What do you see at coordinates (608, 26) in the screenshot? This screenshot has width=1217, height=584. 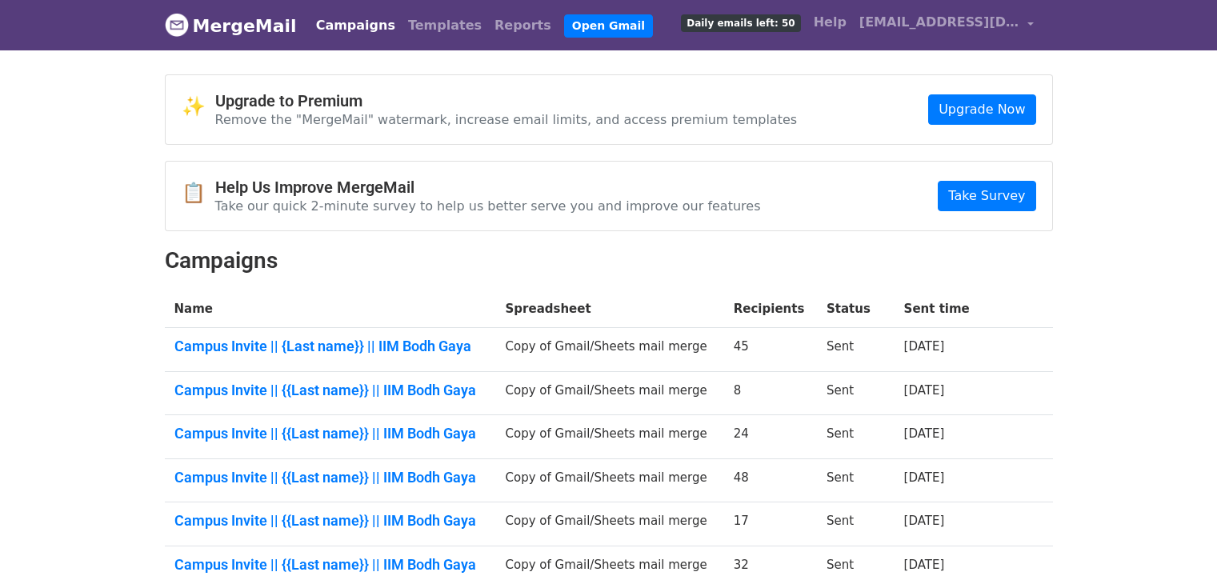 I see `a: Open Gmail` at bounding box center [608, 26].